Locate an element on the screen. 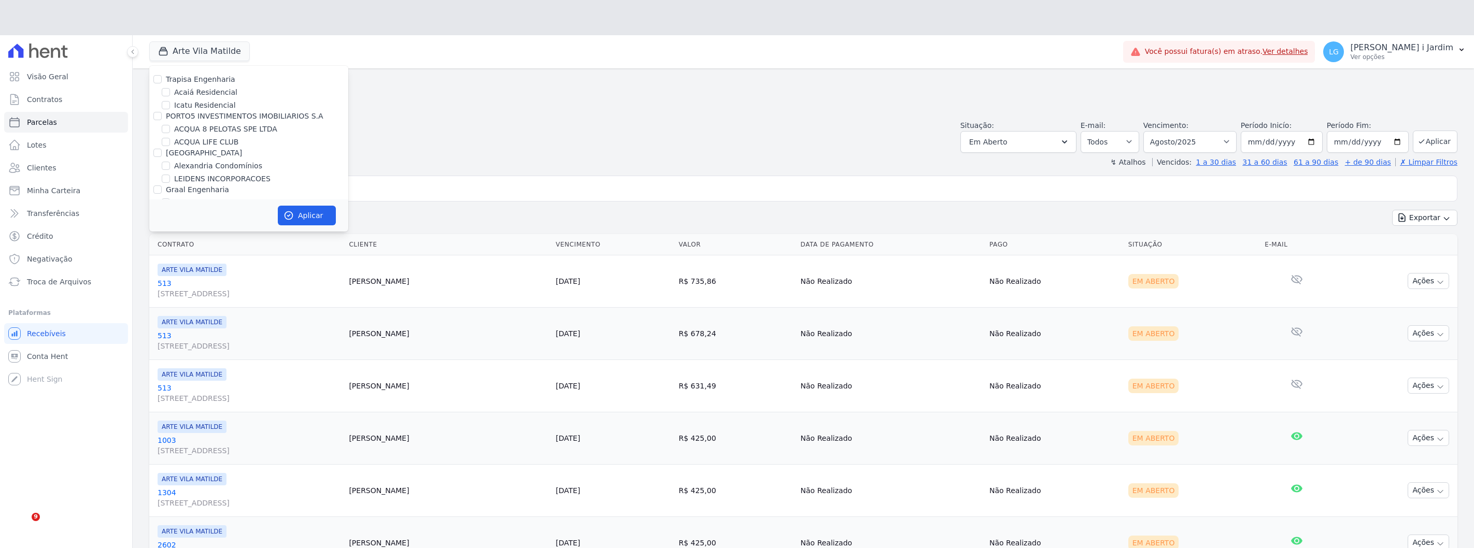 The height and width of the screenshot is (548, 1474). a: Recebíveis is located at coordinates (66, 334).